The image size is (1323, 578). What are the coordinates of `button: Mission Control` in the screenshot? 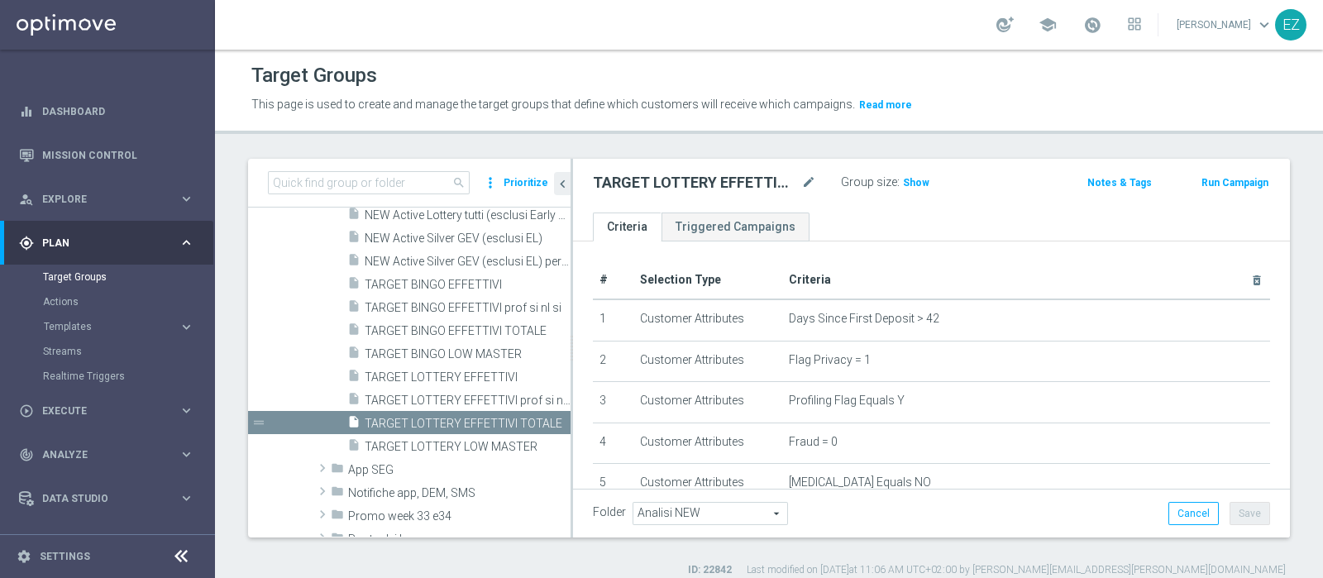 It's located at (107, 155).